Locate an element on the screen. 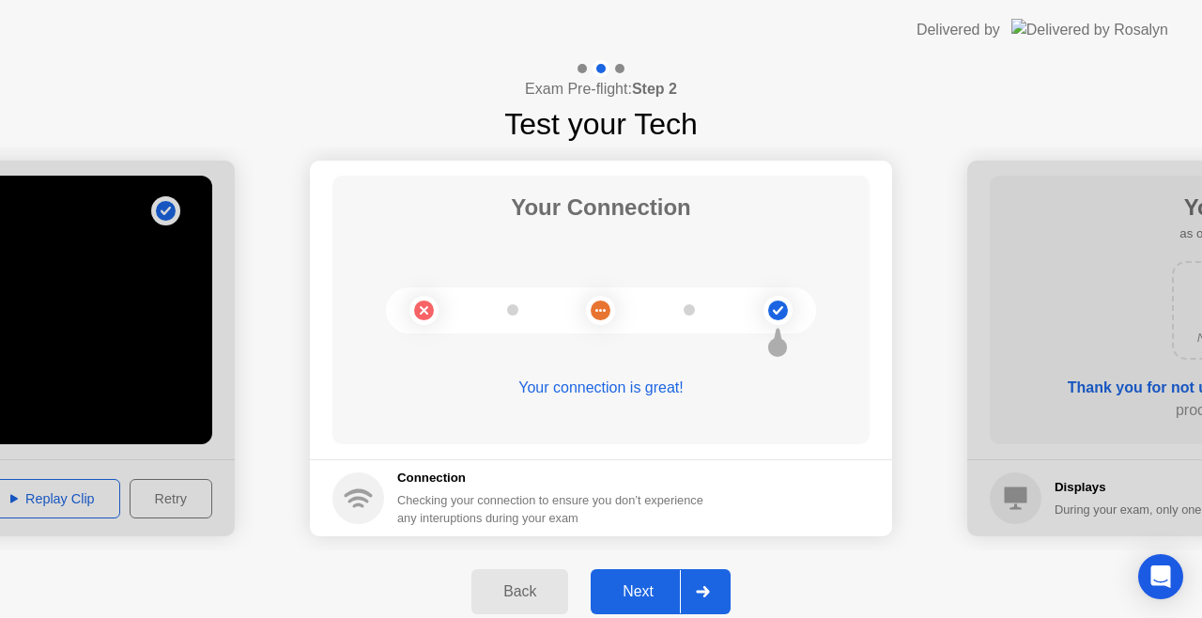 The height and width of the screenshot is (618, 1202). h5: Connection is located at coordinates (556, 478).